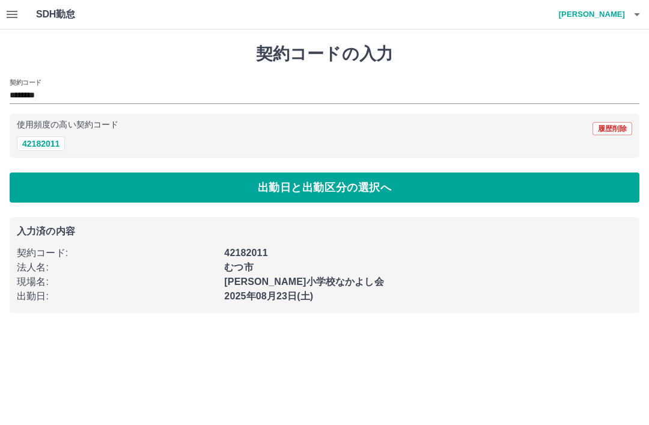  What do you see at coordinates (239, 267) in the screenshot?
I see `b: むつ市` at bounding box center [239, 267].